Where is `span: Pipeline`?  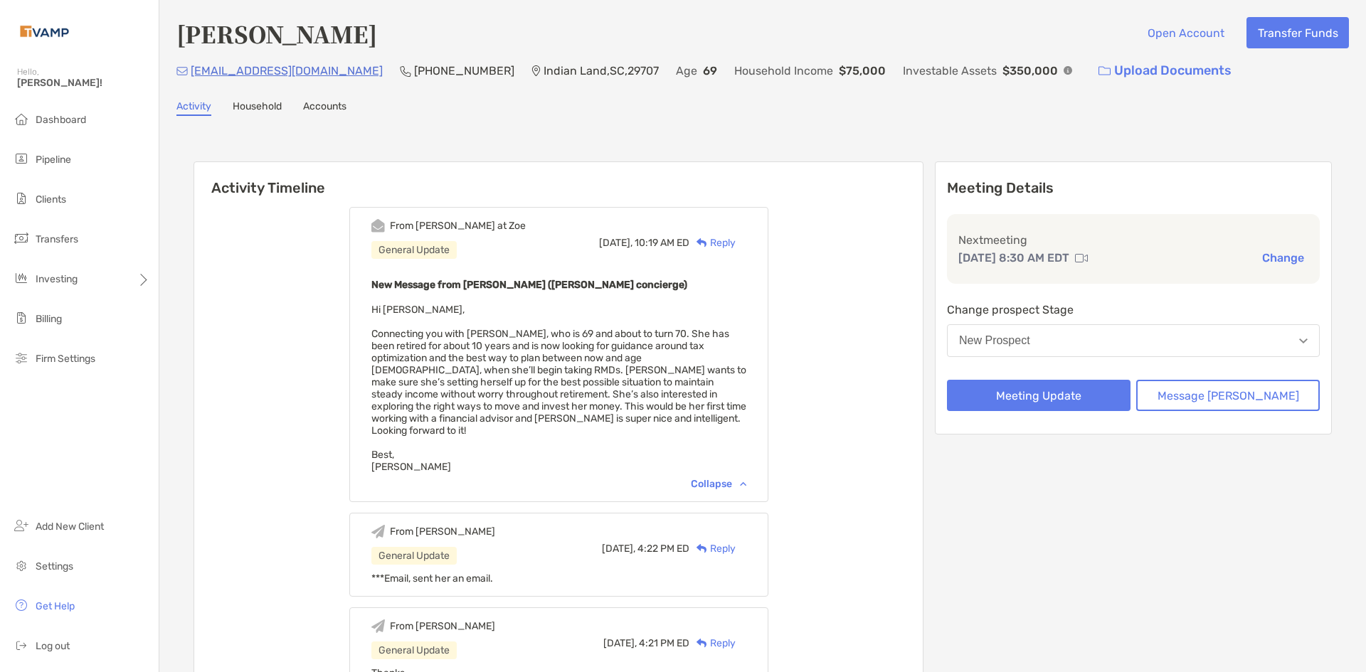 span: Pipeline is located at coordinates (53, 159).